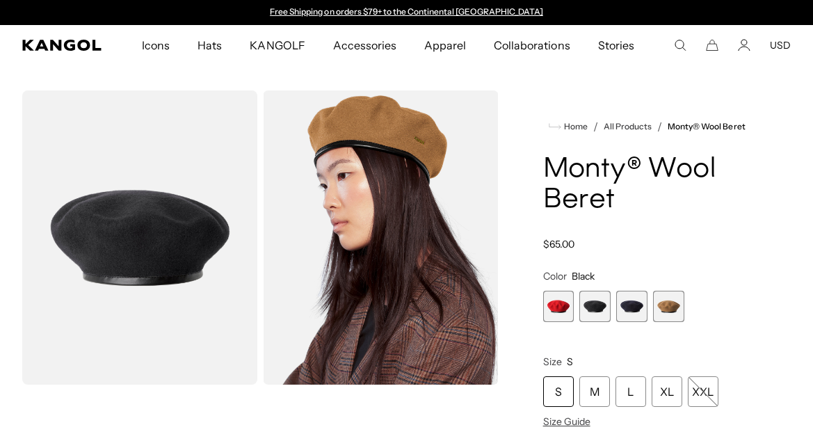  I want to click on span: Home, so click(575, 127).